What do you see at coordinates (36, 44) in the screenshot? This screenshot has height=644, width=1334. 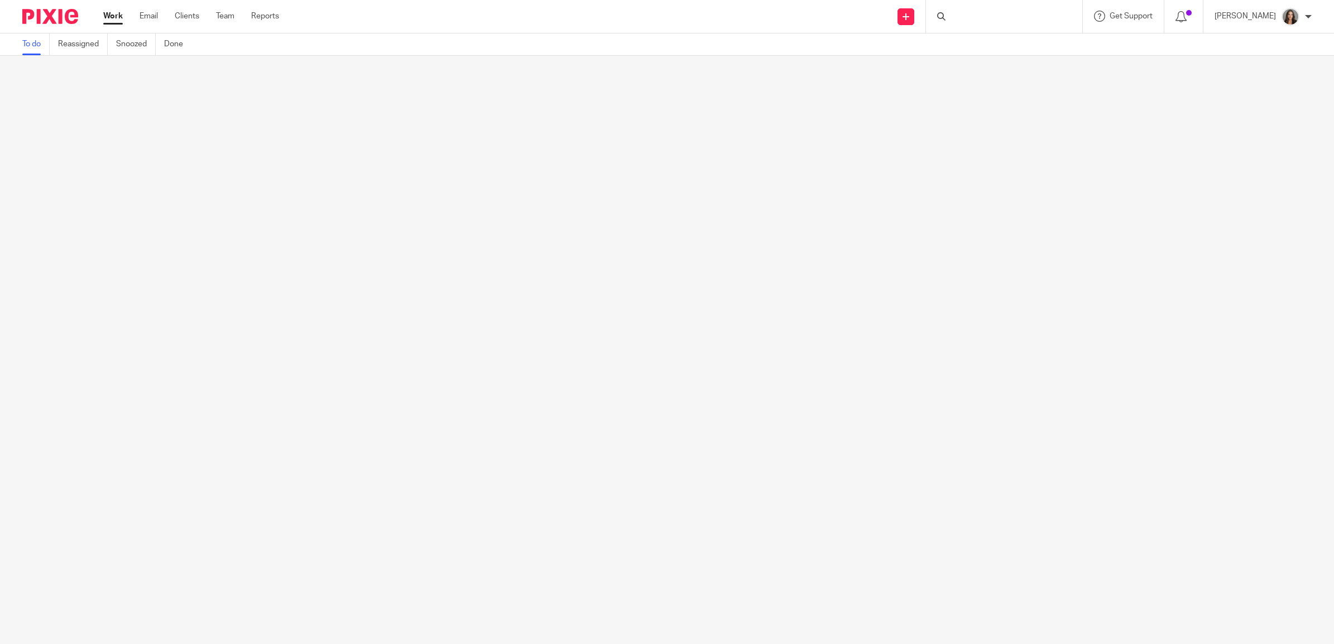 I see `a: To do` at bounding box center [36, 44].